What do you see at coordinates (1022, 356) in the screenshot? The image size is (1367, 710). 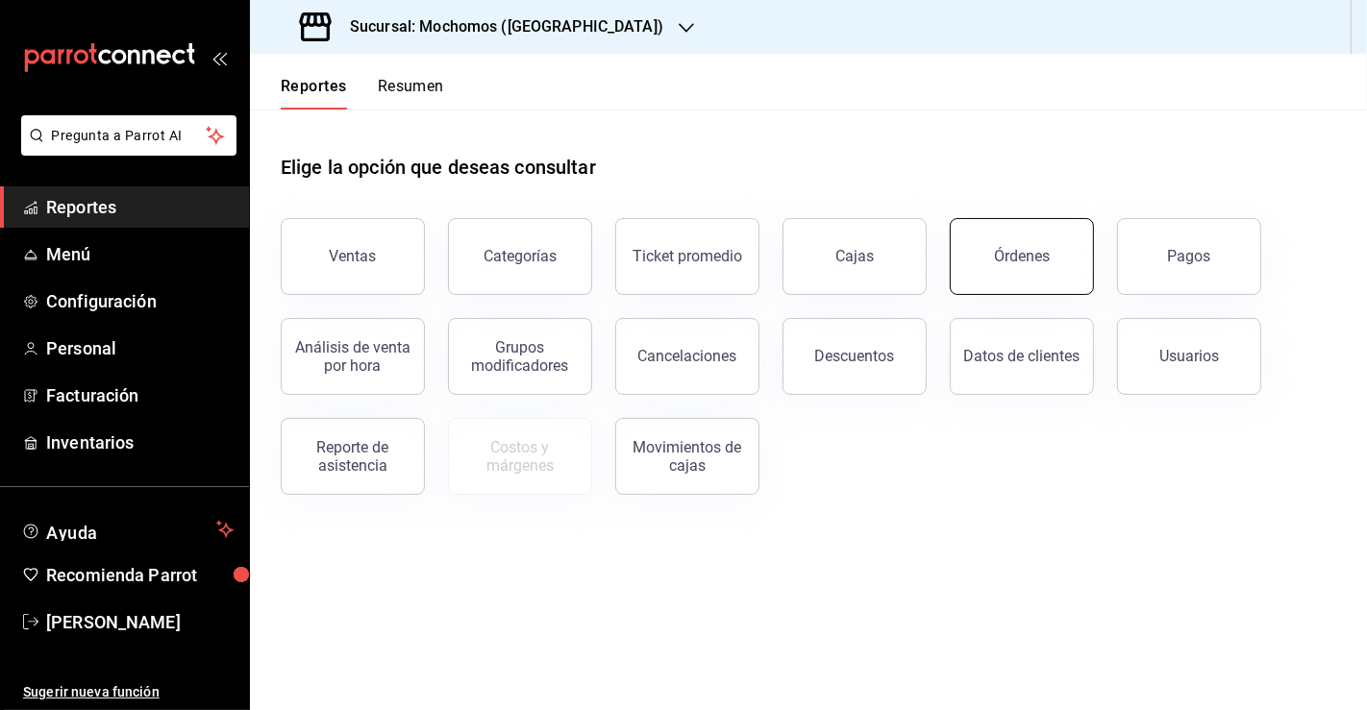 I see `div: Datos de clientes` at bounding box center [1022, 356].